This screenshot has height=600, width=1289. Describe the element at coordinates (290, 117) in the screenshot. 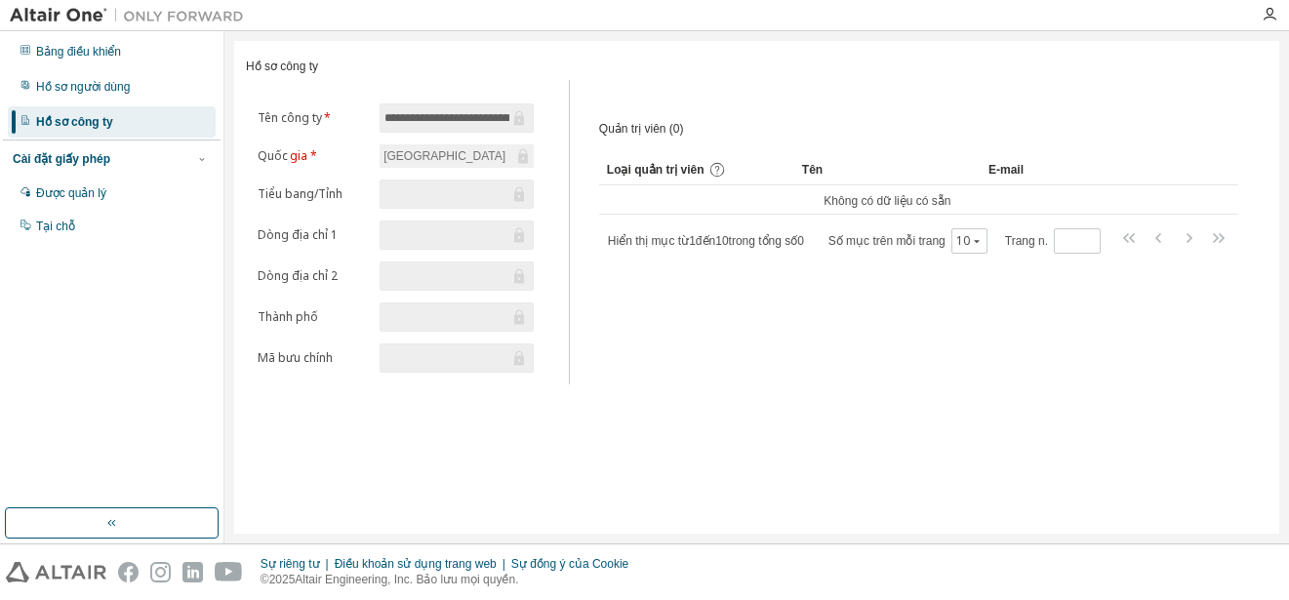

I see `font: Tên công ty` at that location.